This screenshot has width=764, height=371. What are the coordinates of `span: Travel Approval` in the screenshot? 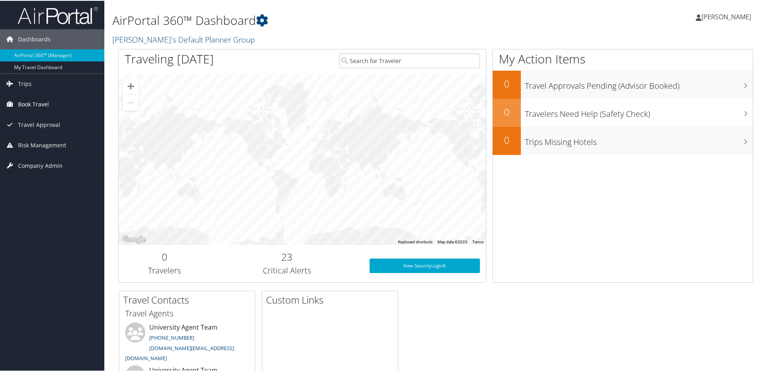 It's located at (39, 124).